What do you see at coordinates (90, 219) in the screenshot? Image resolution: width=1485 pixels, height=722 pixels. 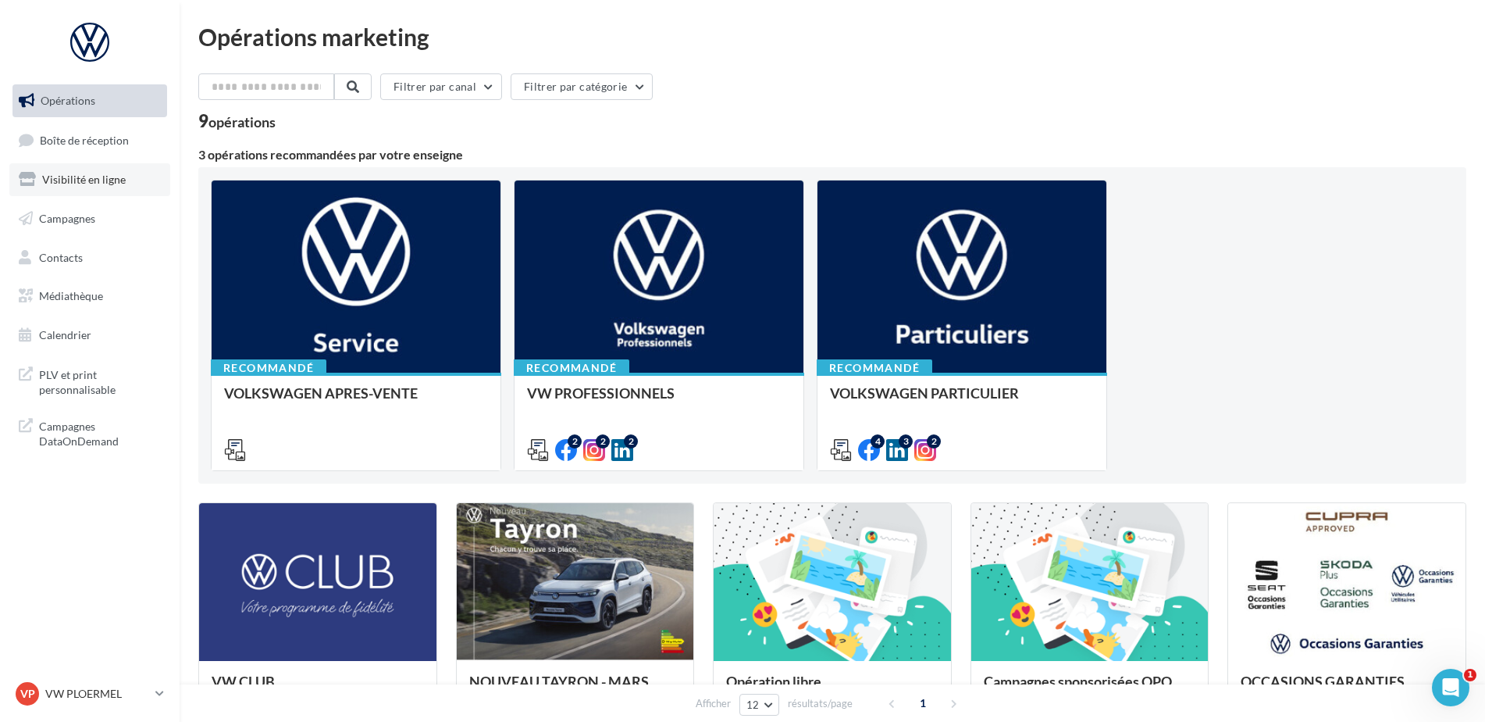 I see `a: Campagnes` at bounding box center [90, 219].